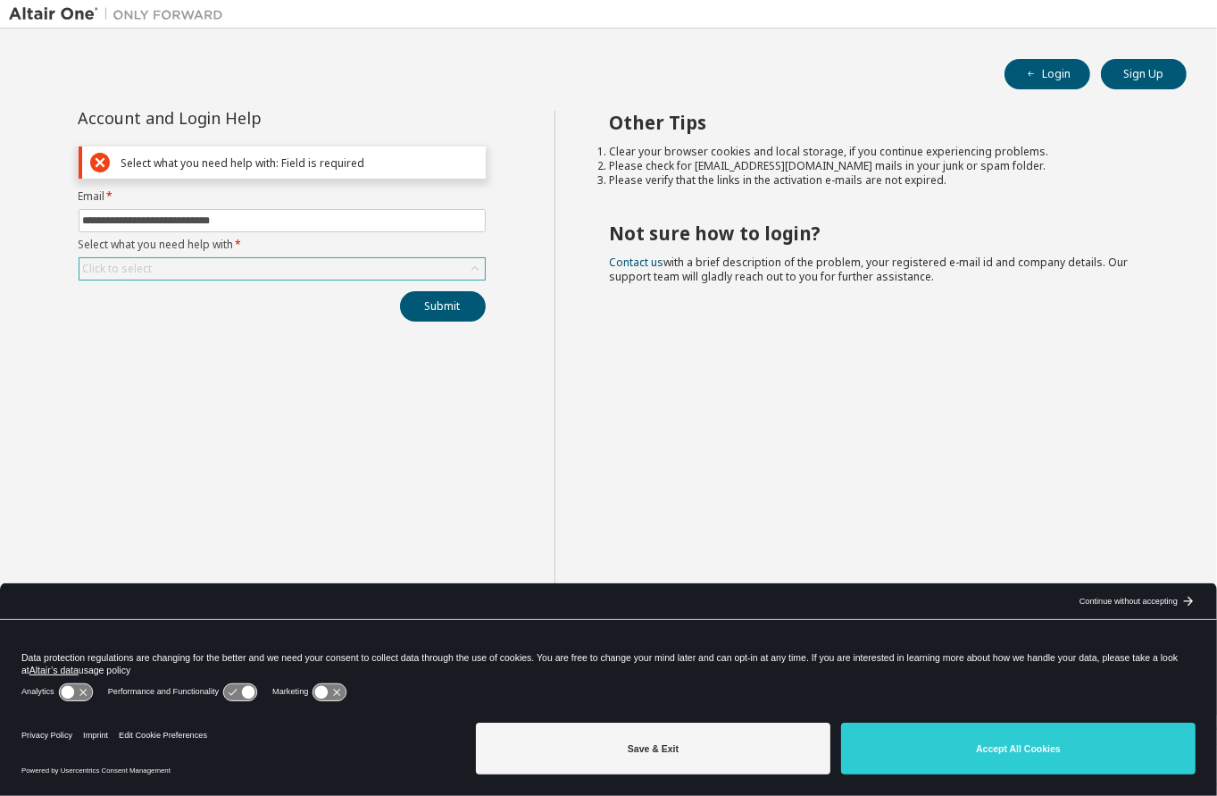 This screenshot has width=1217, height=796. Describe the element at coordinates (241, 118) in the screenshot. I see `div: Account and Login Help` at that location.